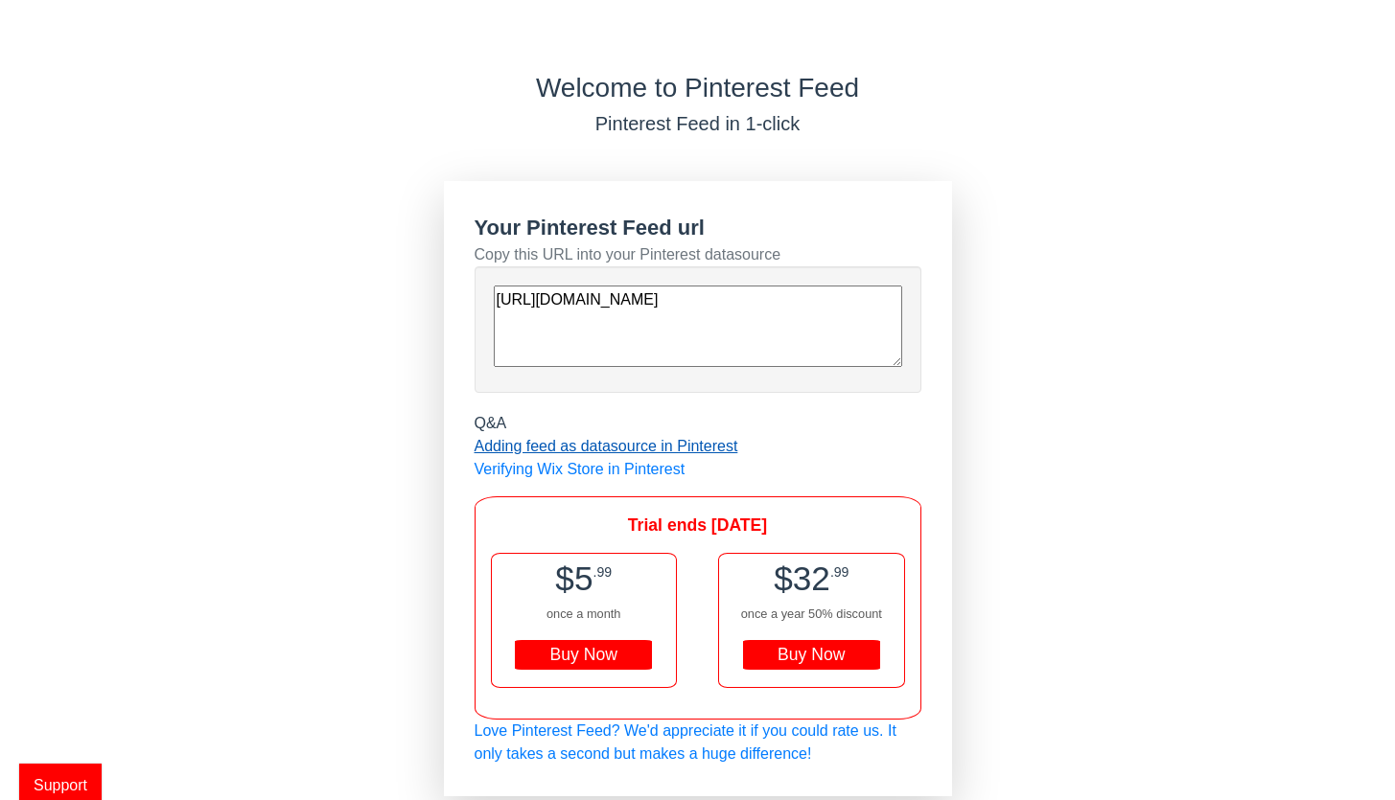  Describe the element at coordinates (698, 227) in the screenshot. I see `div: Your Pinterest Feed url` at that location.